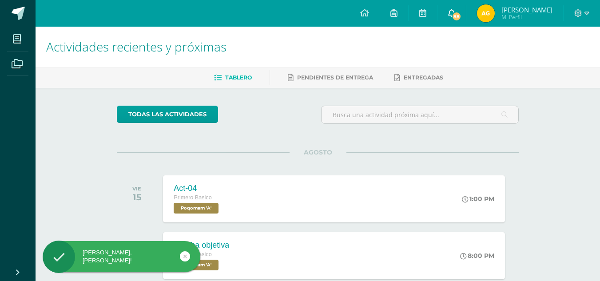  What do you see at coordinates (423, 77) in the screenshot?
I see `span: Entregadas` at bounding box center [423, 77].